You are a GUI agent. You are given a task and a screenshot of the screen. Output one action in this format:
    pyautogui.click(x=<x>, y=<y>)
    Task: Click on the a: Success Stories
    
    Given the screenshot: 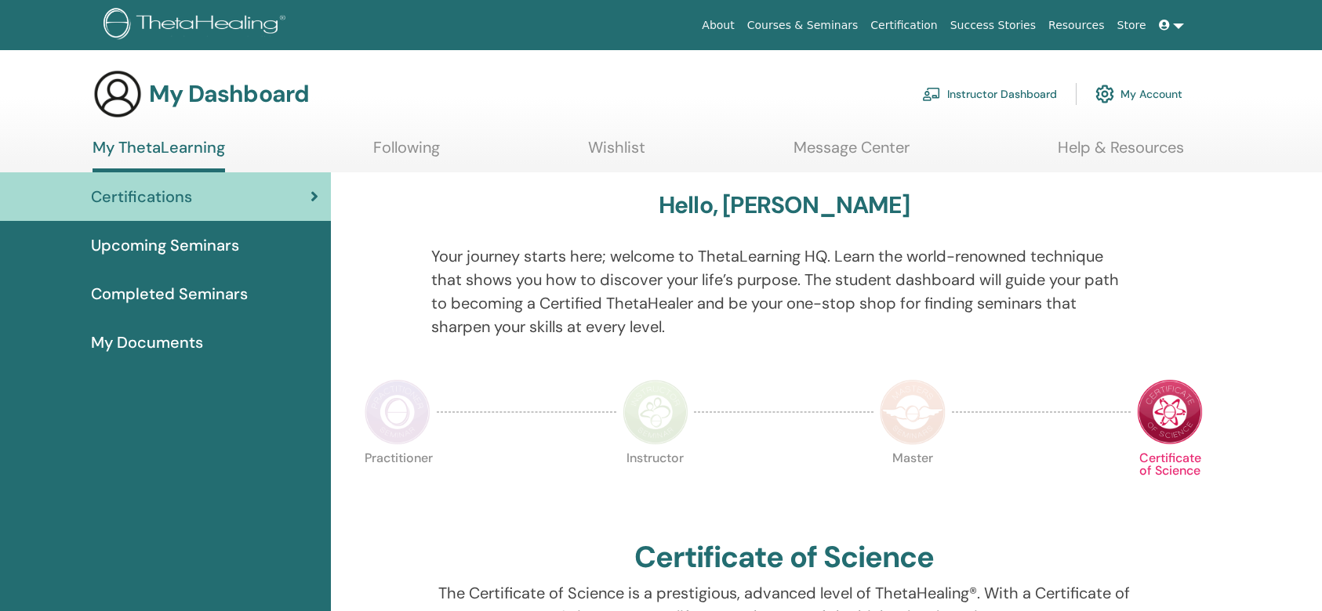 What is the action you would take?
    pyautogui.click(x=992, y=25)
    